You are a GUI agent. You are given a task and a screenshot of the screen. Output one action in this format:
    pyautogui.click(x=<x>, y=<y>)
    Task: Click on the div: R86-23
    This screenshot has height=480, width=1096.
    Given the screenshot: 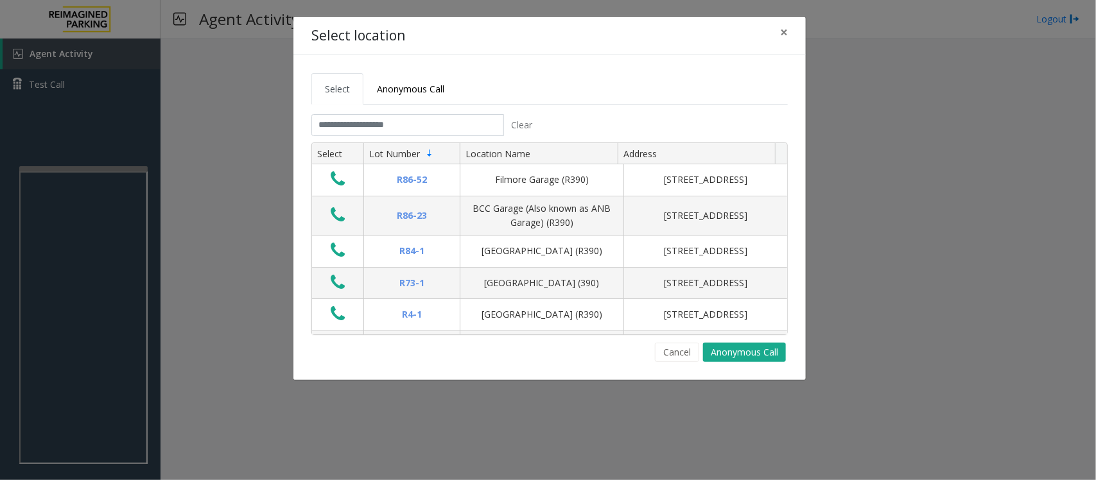 What is the action you would take?
    pyautogui.click(x=412, y=216)
    